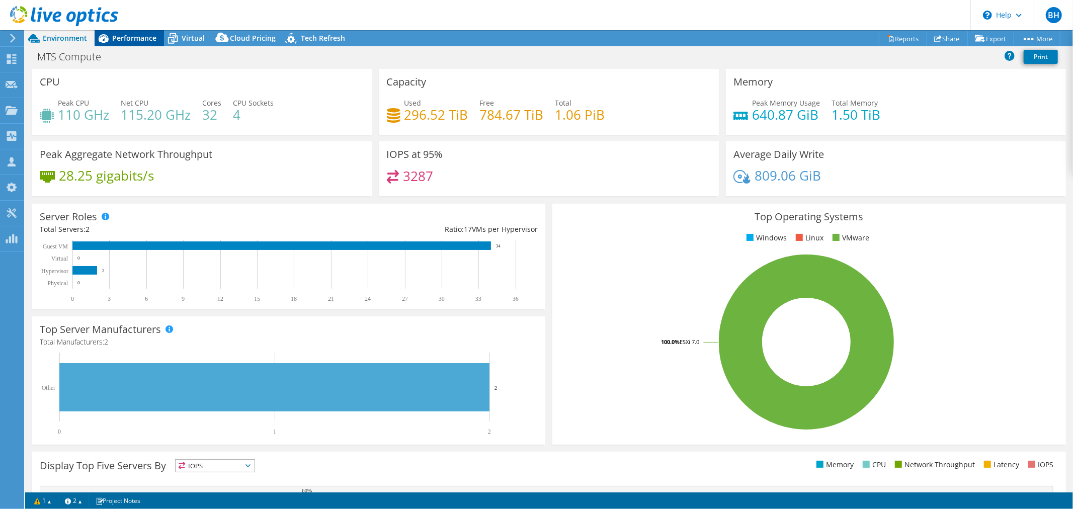  What do you see at coordinates (83, 115) in the screenshot?
I see `h4: 110 GHz` at bounding box center [83, 115].